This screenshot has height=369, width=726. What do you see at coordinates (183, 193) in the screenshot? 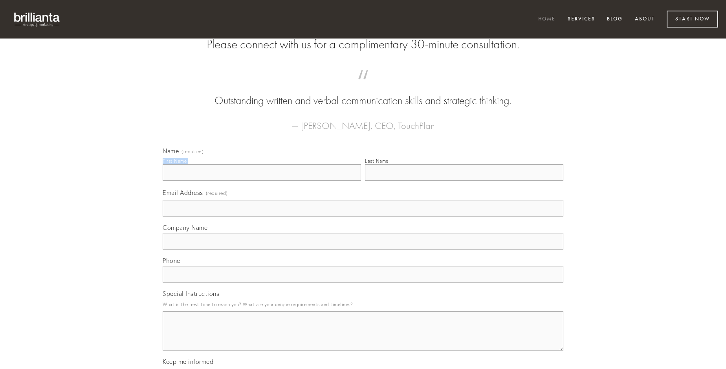
I see `span: Email Address` at bounding box center [183, 193].